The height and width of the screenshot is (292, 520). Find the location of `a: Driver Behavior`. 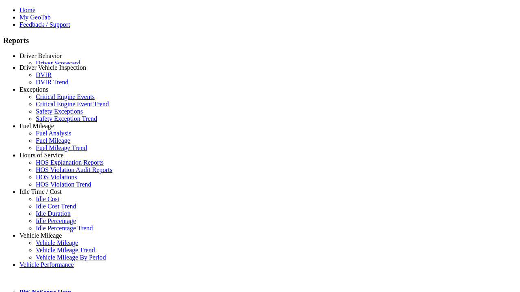

a: Driver Behavior is located at coordinates (41, 56).